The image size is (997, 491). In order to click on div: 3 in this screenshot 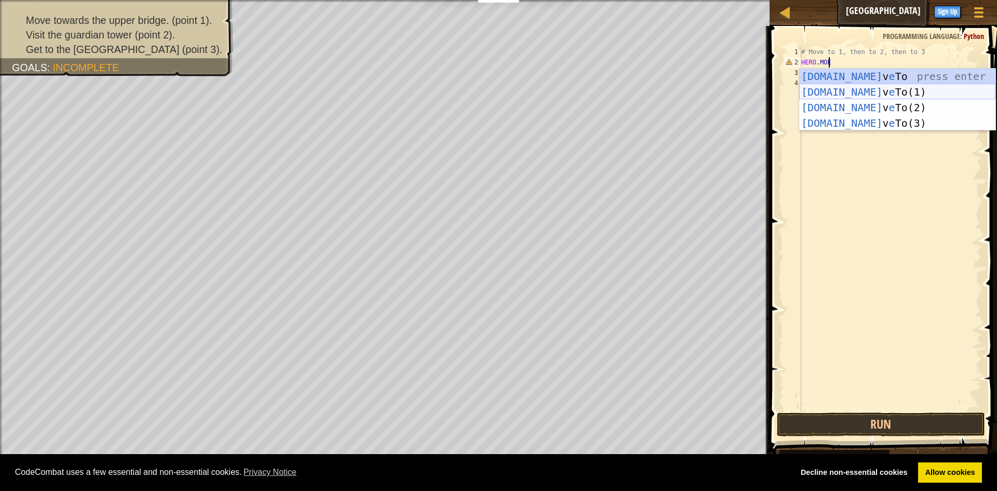, I will do `click(792, 73)`.